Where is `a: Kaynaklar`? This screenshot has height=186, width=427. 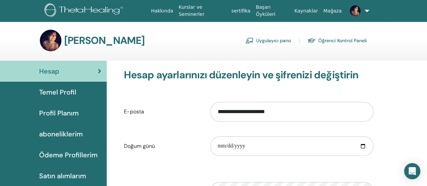 a: Kaynaklar is located at coordinates (306, 11).